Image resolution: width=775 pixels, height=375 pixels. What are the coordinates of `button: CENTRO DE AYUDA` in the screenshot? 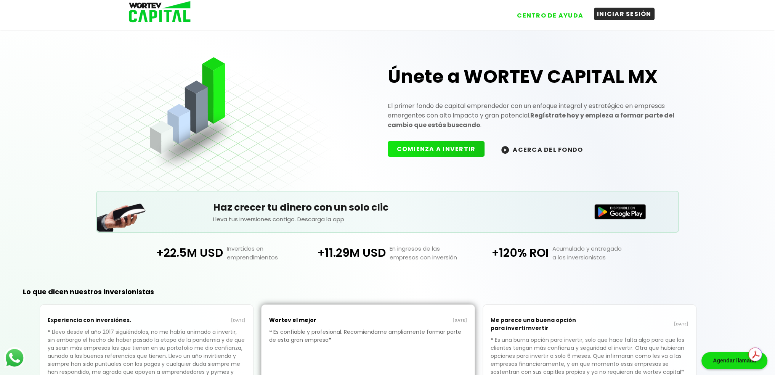 It's located at (550, 15).